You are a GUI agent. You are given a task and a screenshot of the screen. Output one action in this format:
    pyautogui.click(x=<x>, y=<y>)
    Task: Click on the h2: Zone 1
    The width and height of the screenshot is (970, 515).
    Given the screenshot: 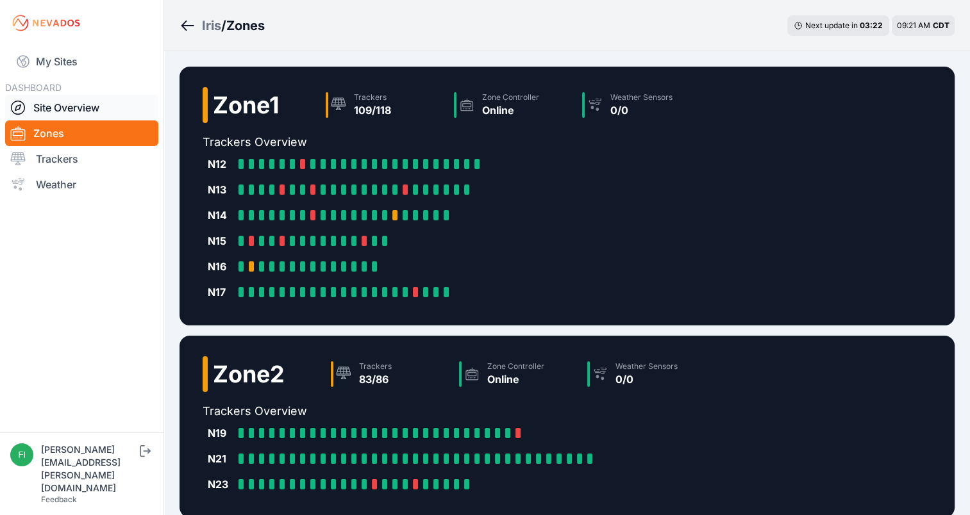 What is the action you would take?
    pyautogui.click(x=246, y=105)
    